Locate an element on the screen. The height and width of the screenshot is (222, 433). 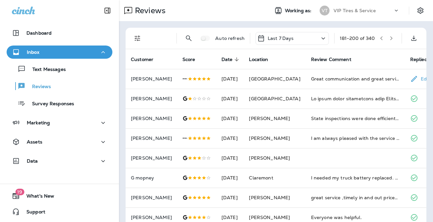
div: State inspections were done efficiently and a repair to the door handle on my antique went well. ... is located at coordinates (355, 119).